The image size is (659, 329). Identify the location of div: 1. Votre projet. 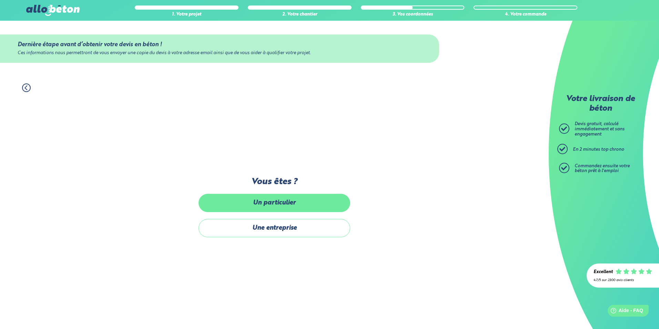
(186, 14).